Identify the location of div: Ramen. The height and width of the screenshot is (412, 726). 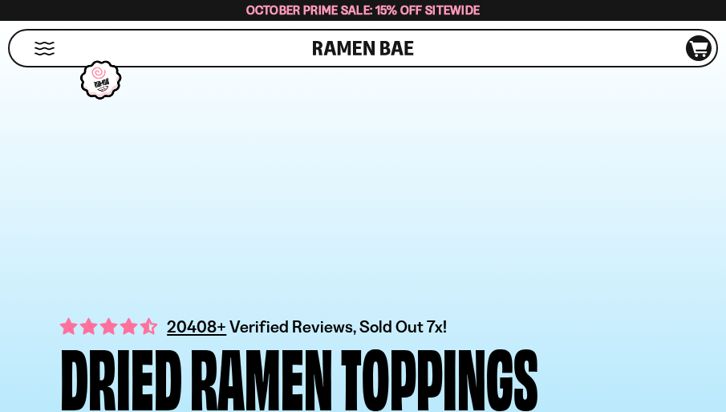
(262, 375).